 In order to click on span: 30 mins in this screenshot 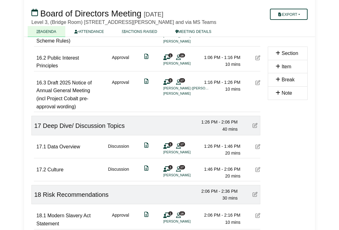, I will do `click(230, 198)`.